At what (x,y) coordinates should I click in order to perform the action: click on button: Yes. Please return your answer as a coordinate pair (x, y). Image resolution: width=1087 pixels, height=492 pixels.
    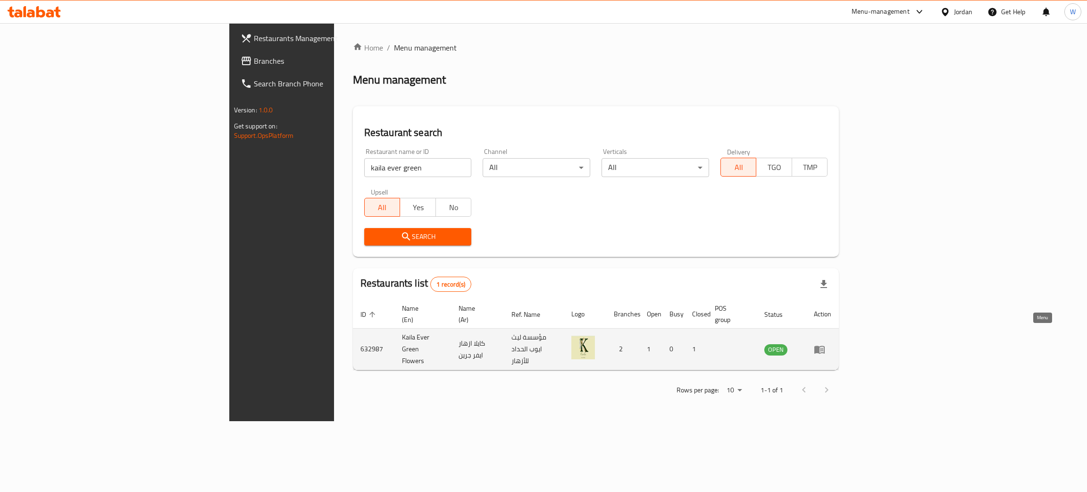
    Looking at the image, I should click on (418, 207).